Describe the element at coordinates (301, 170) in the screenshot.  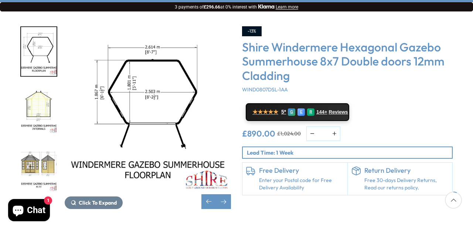
I see `h6: Free Delivery` at that location.